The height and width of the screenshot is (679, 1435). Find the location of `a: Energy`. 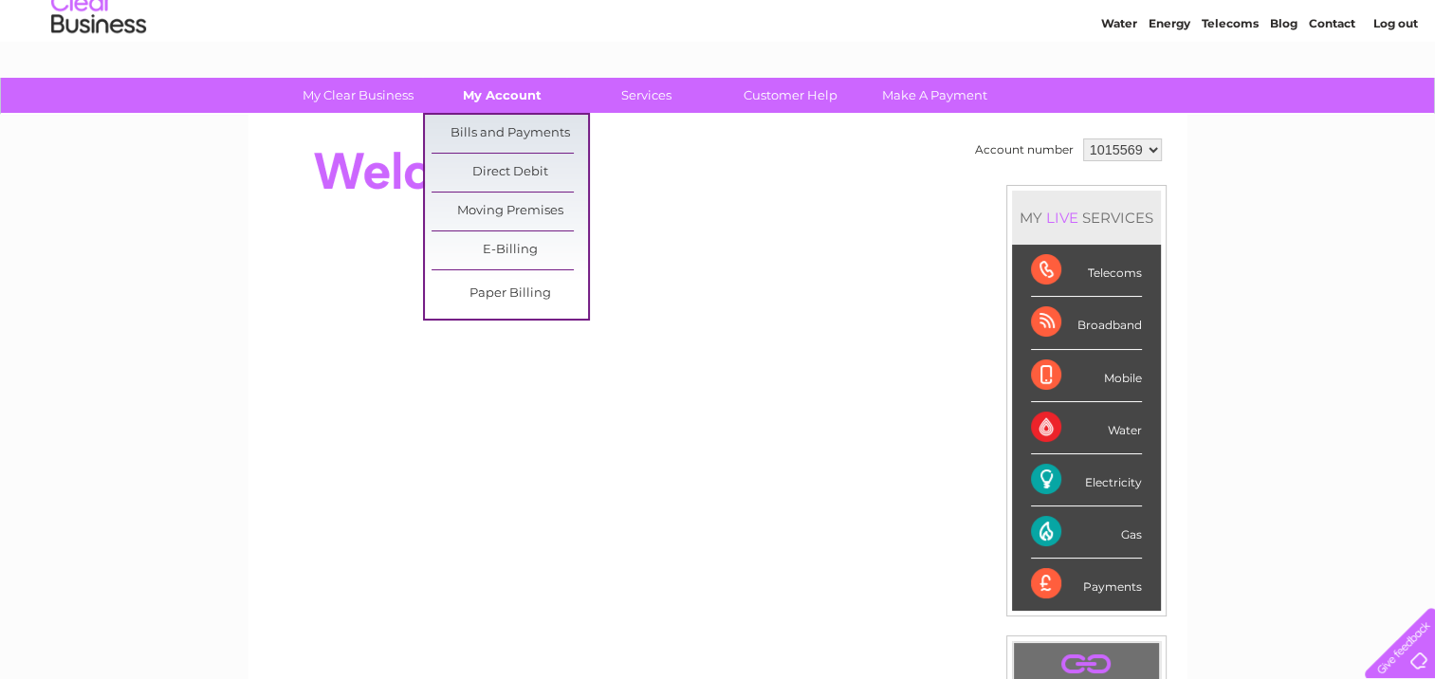

a: Energy is located at coordinates (1169, 87).